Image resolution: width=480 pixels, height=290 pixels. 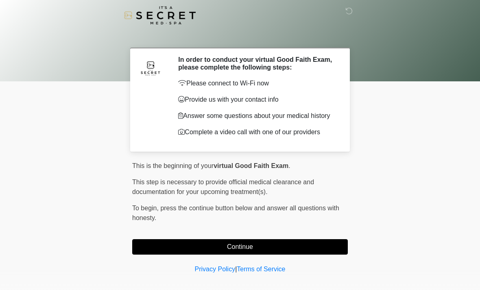 I want to click on img: Agent Avatar, so click(x=150, y=68).